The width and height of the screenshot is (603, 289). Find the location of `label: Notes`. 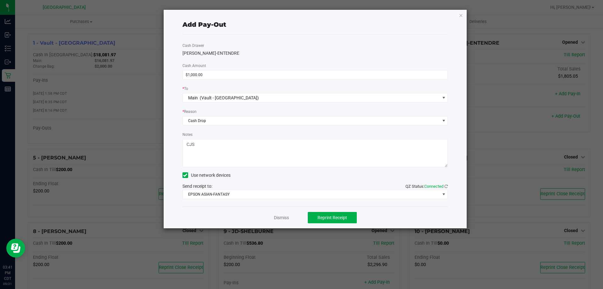

label: Notes is located at coordinates (187, 134).